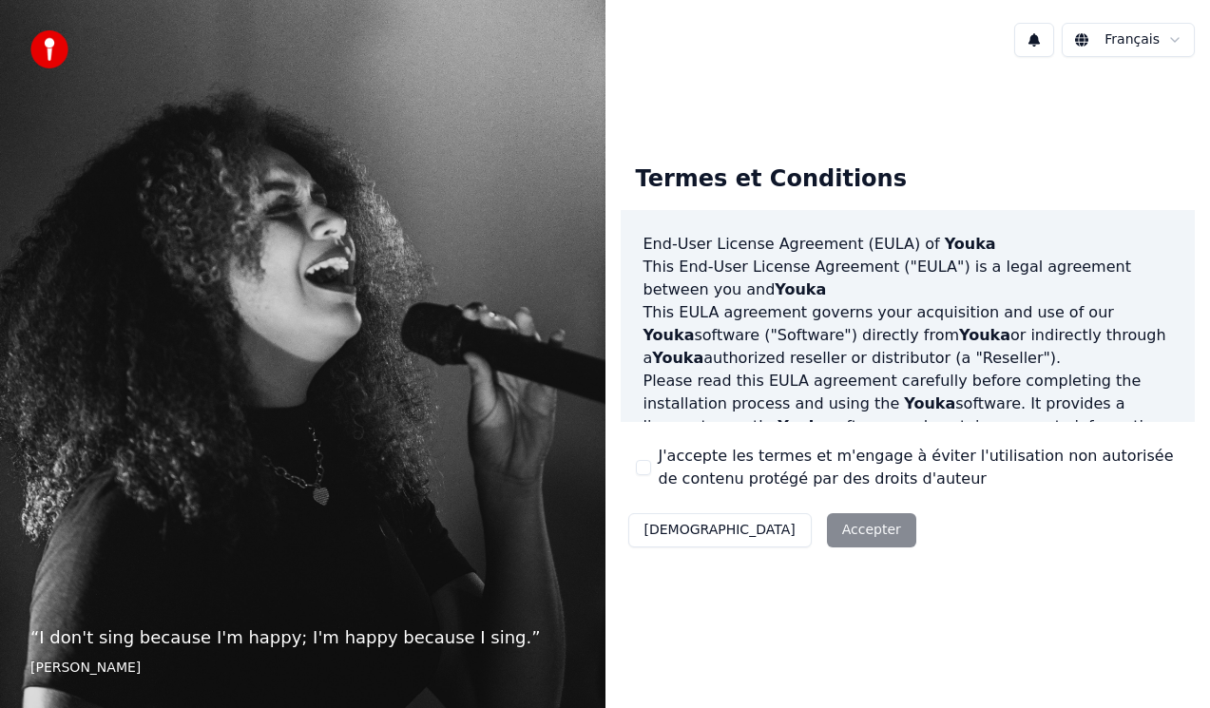  I want to click on label: J'accepte les termes et m'engage à éviter l'utilisation non autorisée de contenu protégé par des ..., so click(920, 468).